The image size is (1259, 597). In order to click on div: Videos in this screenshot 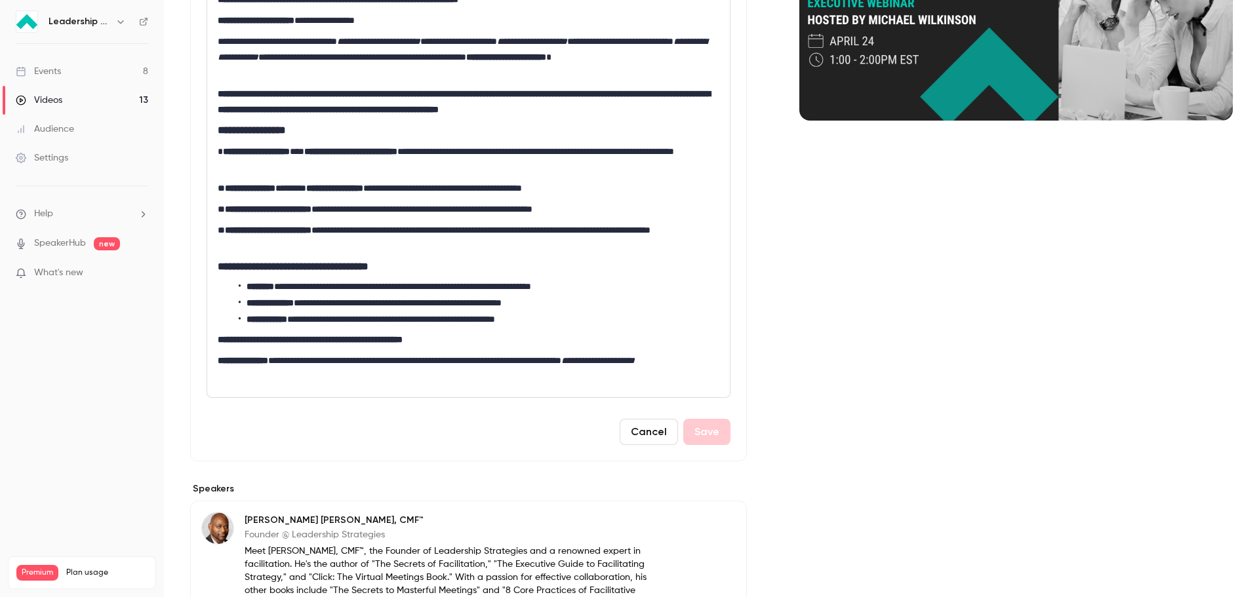, I will do `click(39, 100)`.